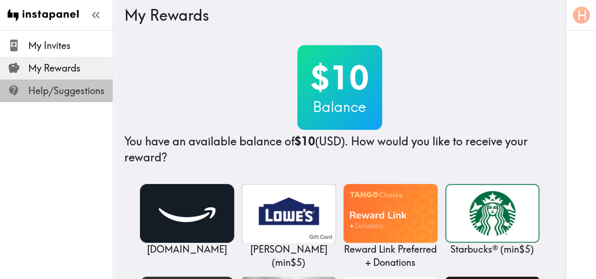  I want to click on b: $10, so click(305, 141).